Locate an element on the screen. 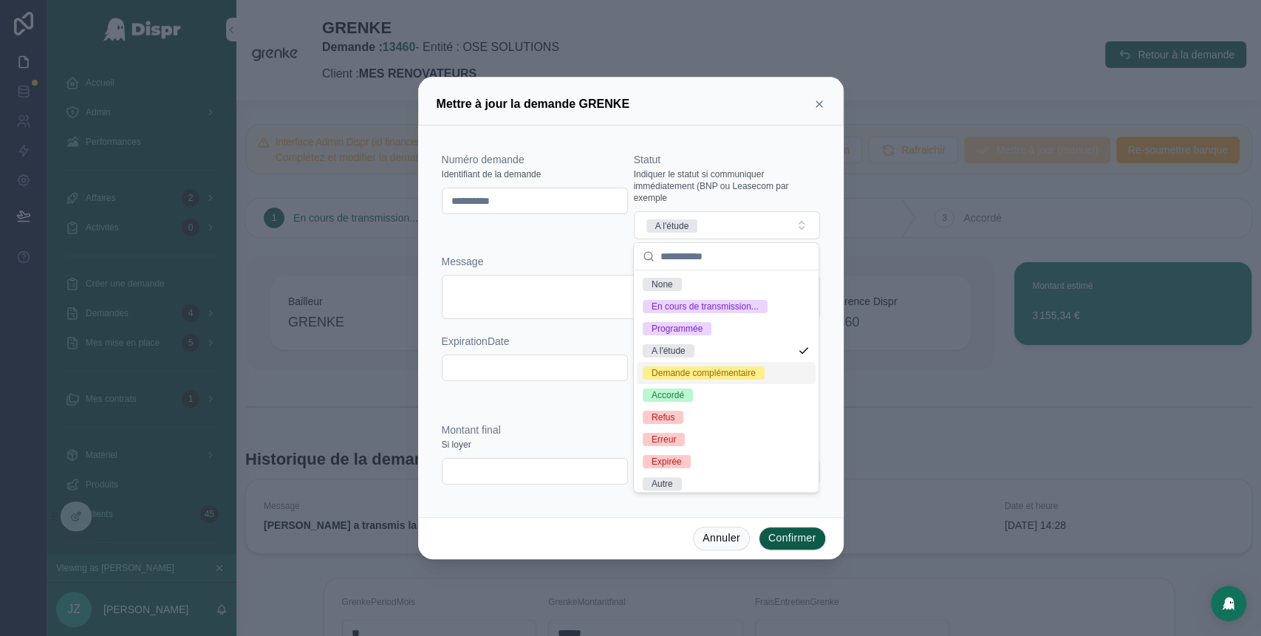 Image resolution: width=1261 pixels, height=636 pixels. span: Numéro demande is located at coordinates (483, 160).